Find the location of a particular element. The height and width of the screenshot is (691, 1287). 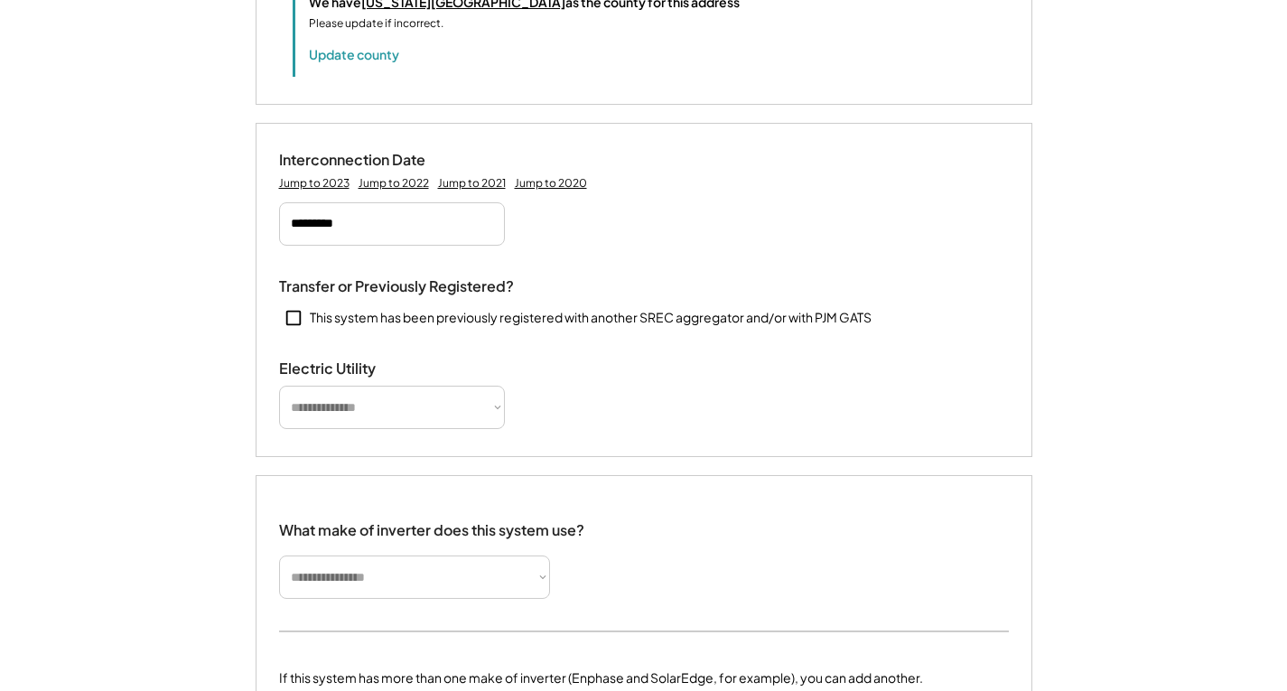

div: What make of inverter does this system use? is located at coordinates (432, 523).